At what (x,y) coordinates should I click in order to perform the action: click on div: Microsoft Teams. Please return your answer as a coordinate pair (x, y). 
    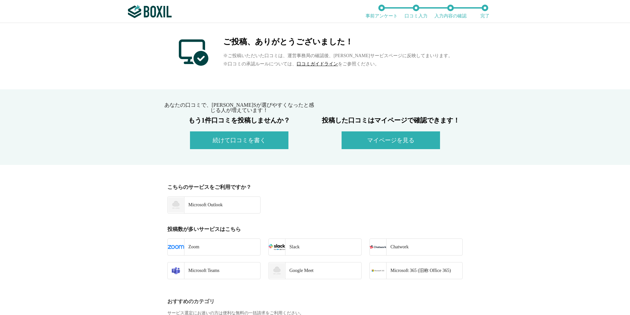
    Looking at the image, I should click on (202, 271).